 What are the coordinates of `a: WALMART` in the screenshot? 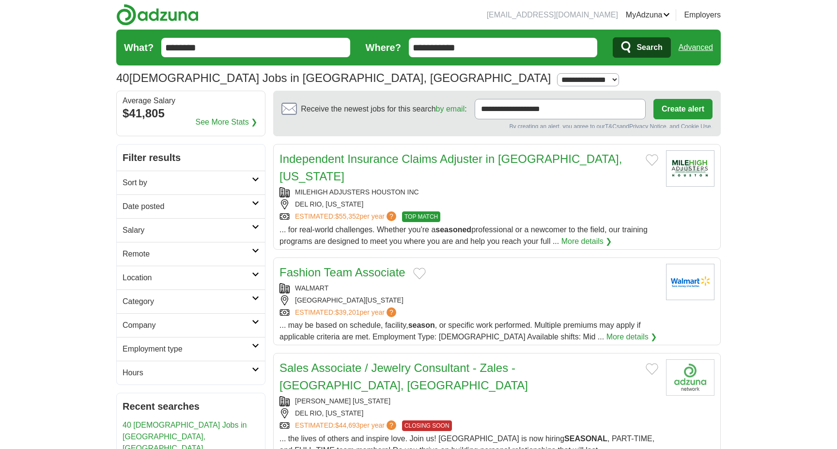 It's located at (311, 288).